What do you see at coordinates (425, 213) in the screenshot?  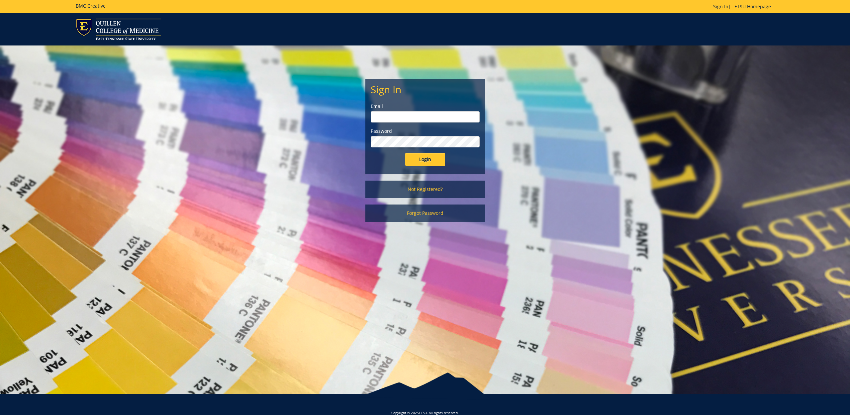 I see `a: Forgot Password` at bounding box center [425, 213].